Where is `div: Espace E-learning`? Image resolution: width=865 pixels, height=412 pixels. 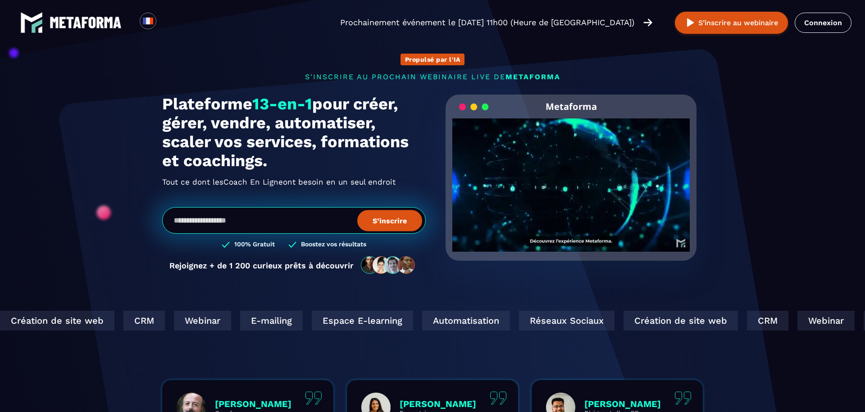 div: Espace E-learning is located at coordinates (332, 321).